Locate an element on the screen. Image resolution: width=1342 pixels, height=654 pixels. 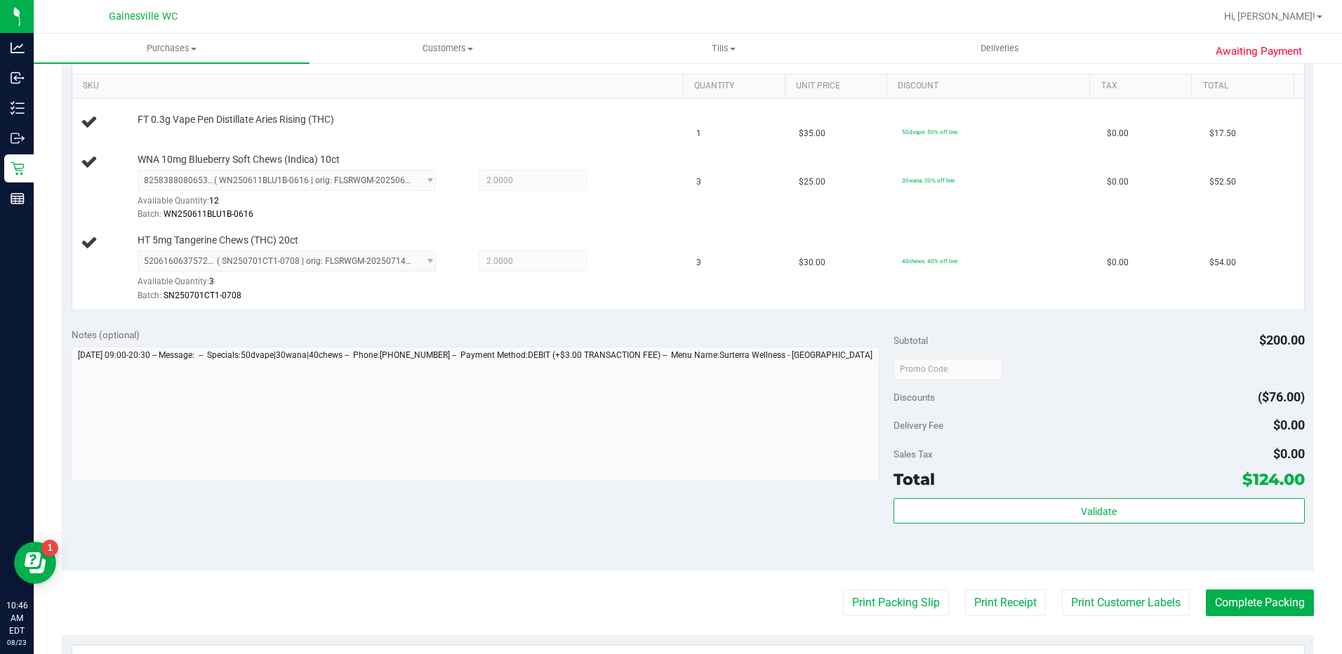
button: Complete Packing is located at coordinates (1260, 603).